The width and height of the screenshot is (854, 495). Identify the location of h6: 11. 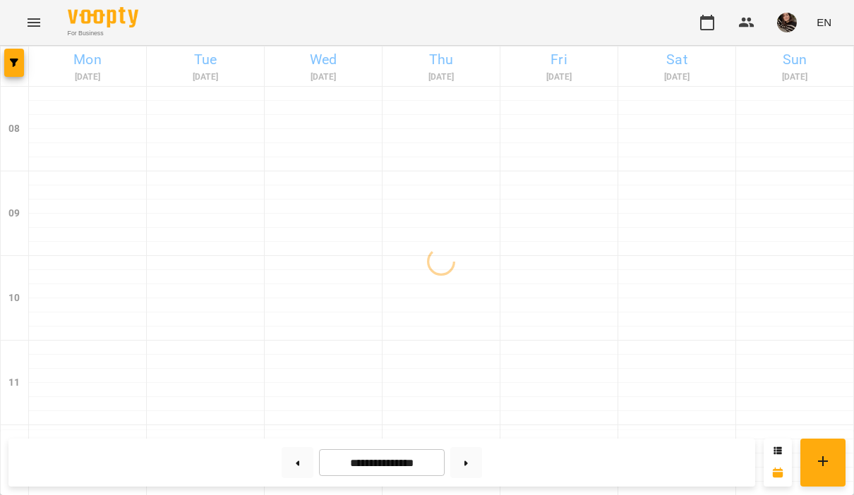
(14, 383).